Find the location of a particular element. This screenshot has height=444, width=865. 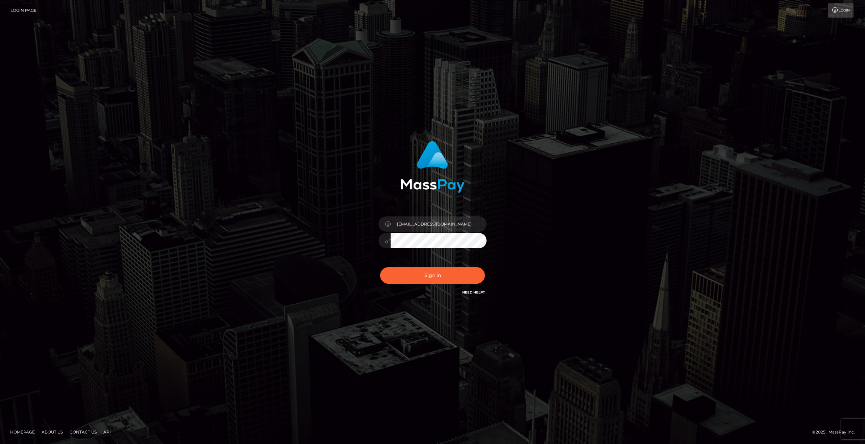

a: Login is located at coordinates (841, 10).